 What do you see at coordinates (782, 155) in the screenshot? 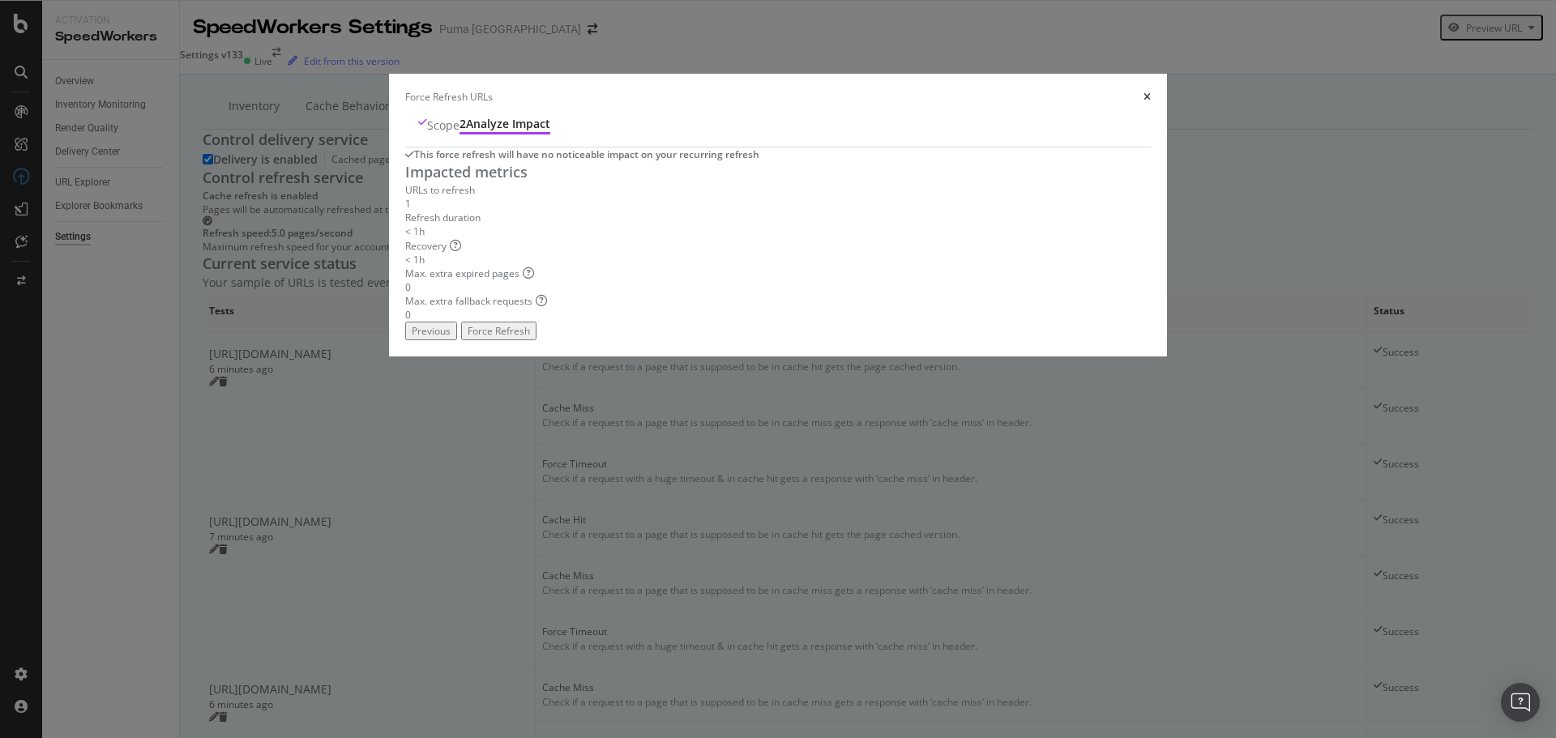
I see `div: This force refresh will have no noticeable impact on your recurring refresh` at bounding box center [782, 155].